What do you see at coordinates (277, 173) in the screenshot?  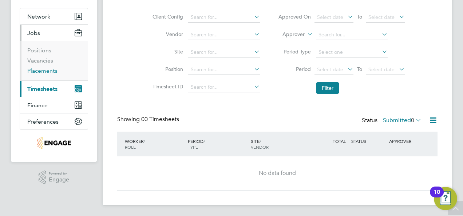 I see `div: No data found` at bounding box center [277, 173].